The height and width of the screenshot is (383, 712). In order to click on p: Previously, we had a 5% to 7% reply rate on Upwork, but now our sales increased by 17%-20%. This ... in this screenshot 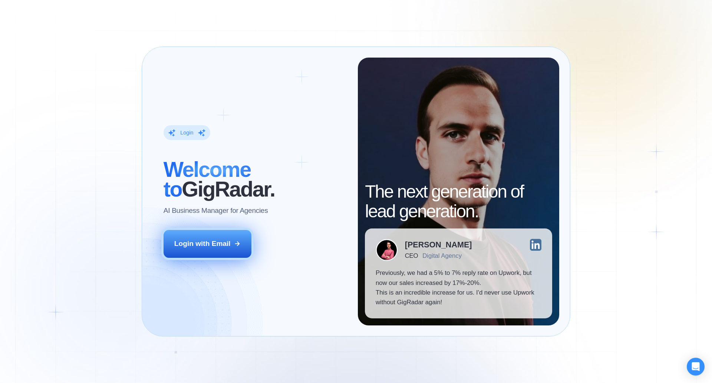, I will do `click(459, 288)`.